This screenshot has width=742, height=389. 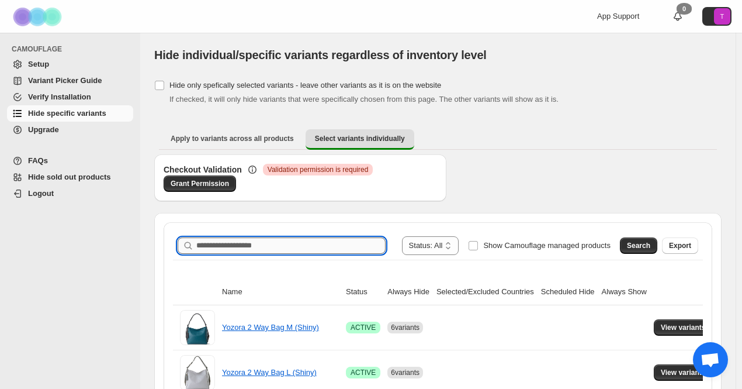 I want to click on a: Hide sold out products, so click(x=70, y=177).